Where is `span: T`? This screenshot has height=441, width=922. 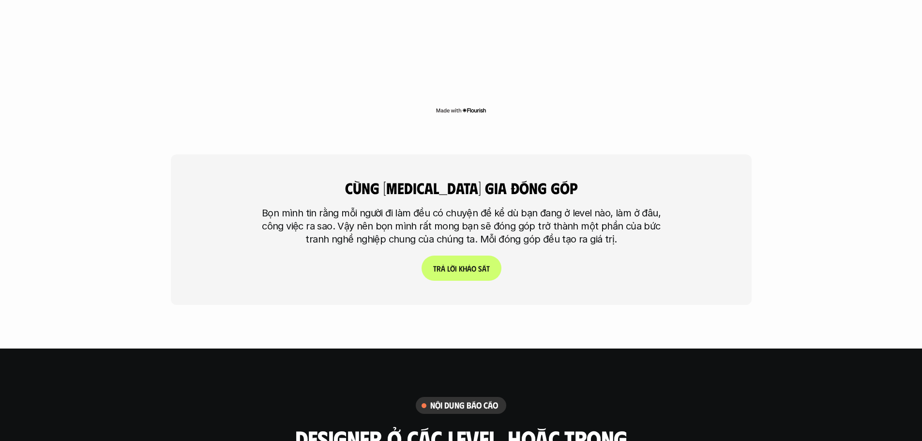 span: T is located at coordinates (434, 268).